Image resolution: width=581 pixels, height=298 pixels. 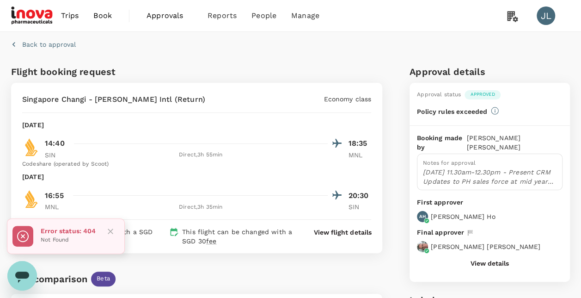 I want to click on p: 16:55, so click(x=54, y=196).